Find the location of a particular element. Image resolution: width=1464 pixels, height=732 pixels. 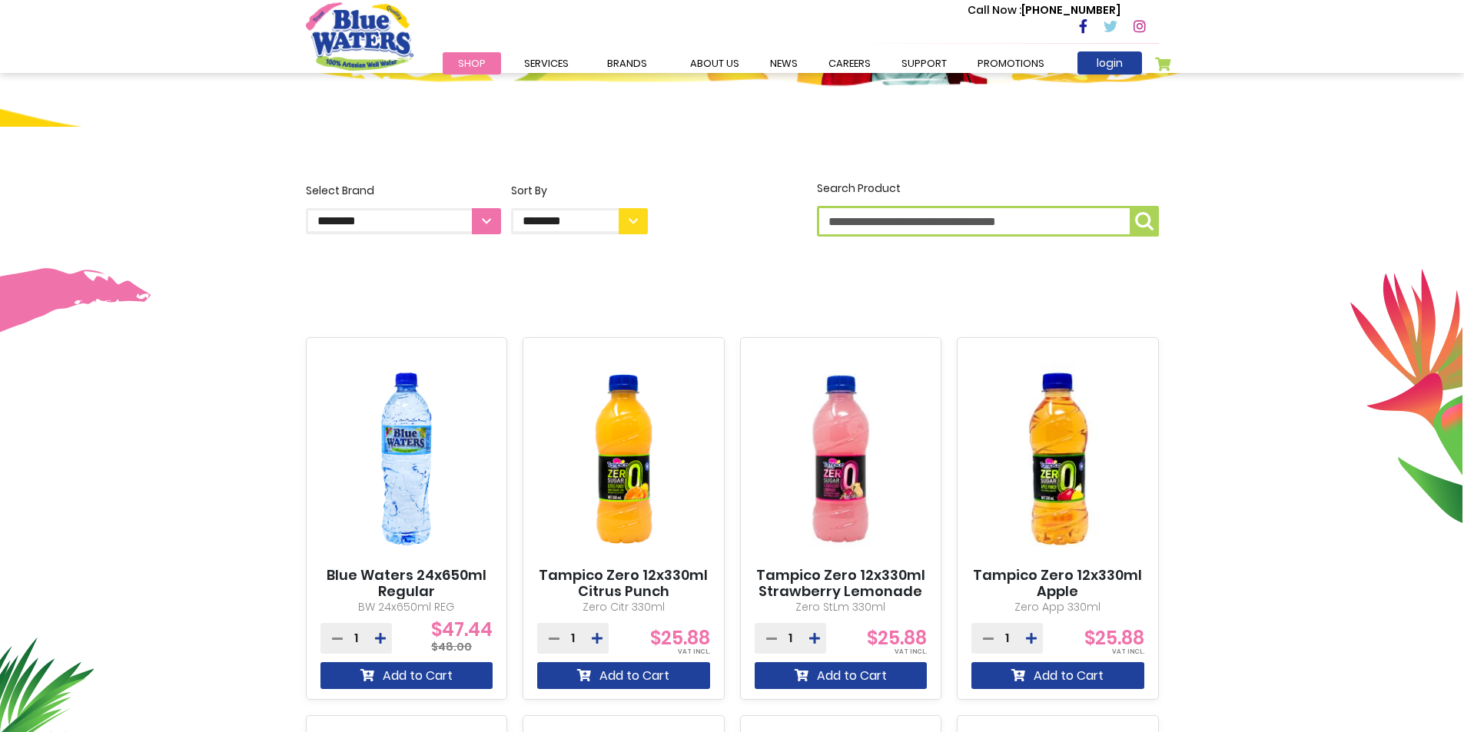

img: Blue Waters 24x650ml Regular is located at coordinates (407, 459).